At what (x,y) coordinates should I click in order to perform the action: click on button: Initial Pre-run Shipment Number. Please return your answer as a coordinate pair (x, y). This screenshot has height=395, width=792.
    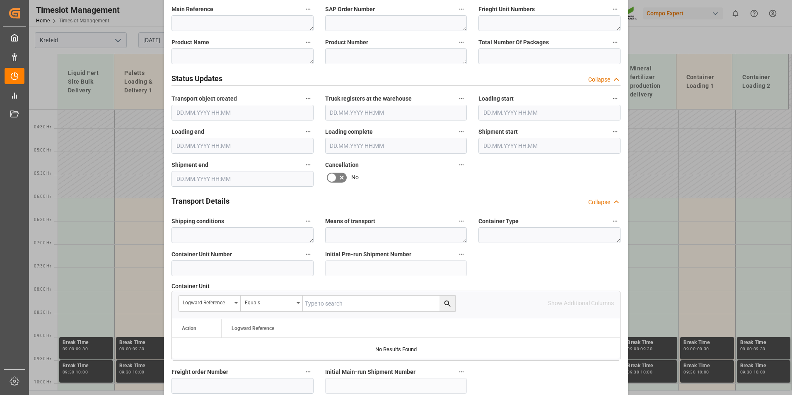
    Looking at the image, I should click on (461, 254).